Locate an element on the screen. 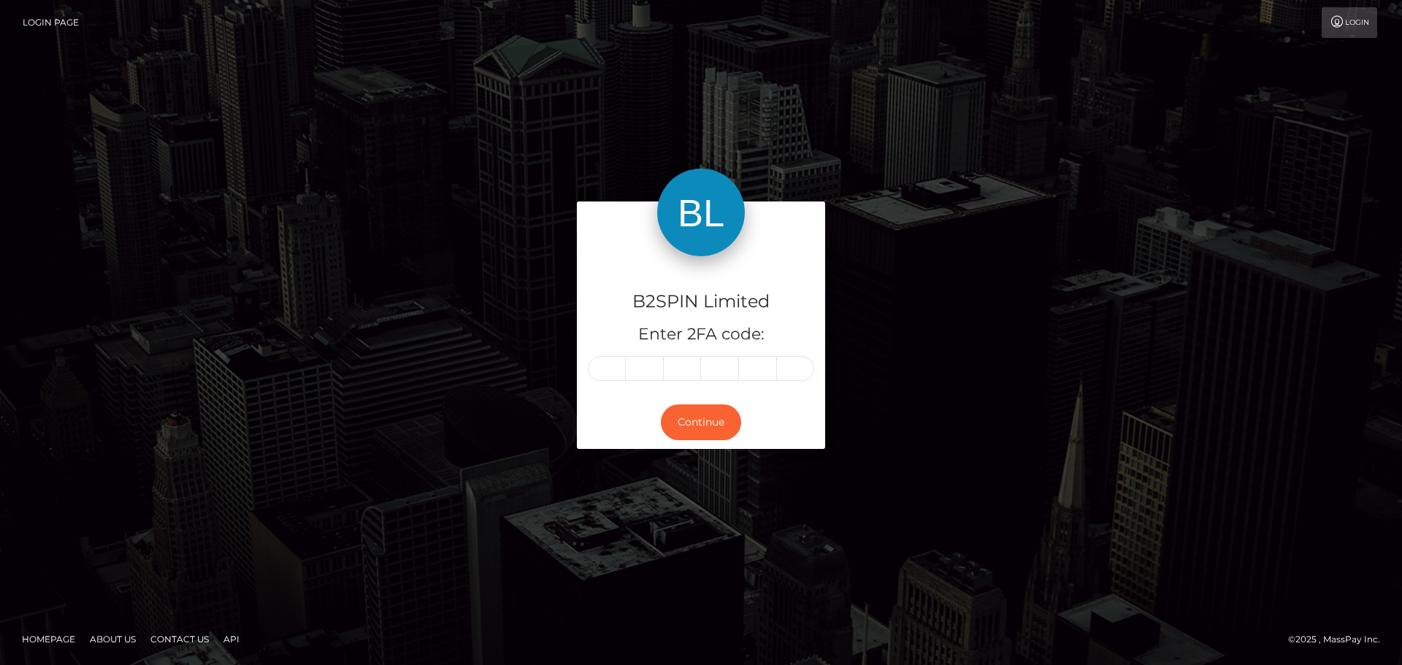 This screenshot has width=1402, height=665. a: API is located at coordinates (231, 639).